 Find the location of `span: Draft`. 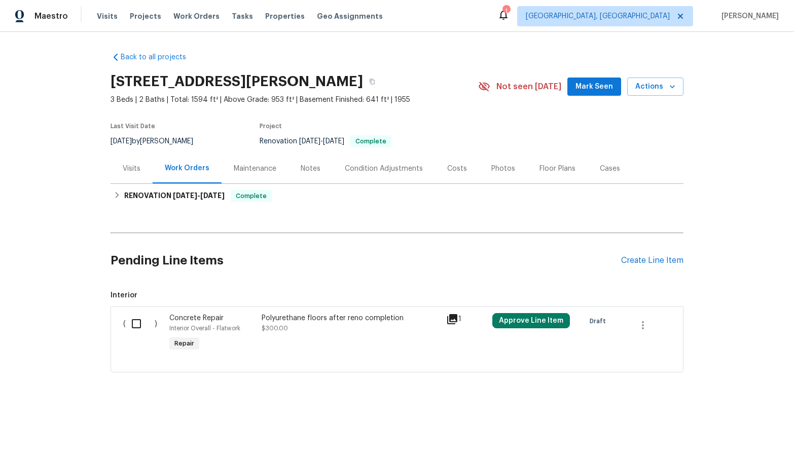

span: Draft is located at coordinates (599, 321).